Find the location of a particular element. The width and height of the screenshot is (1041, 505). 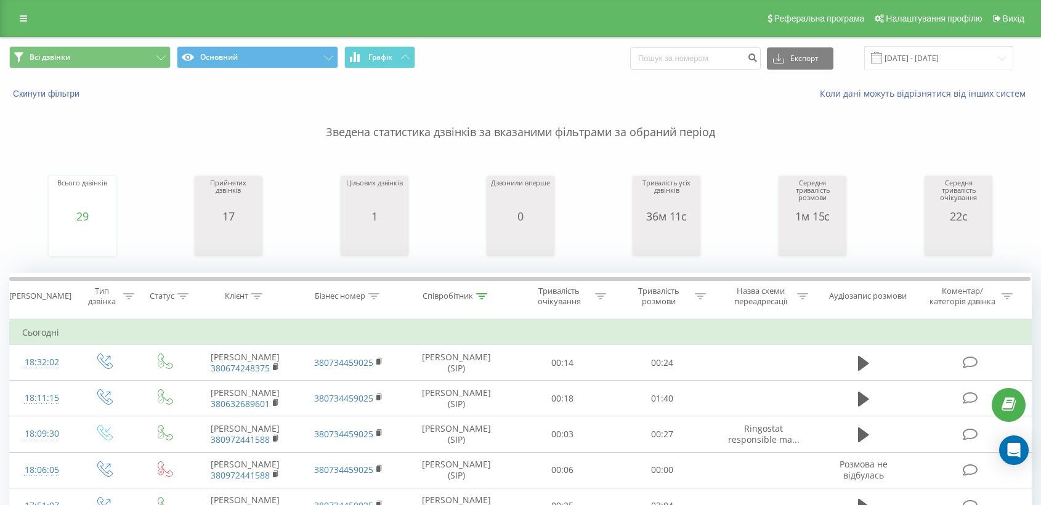

div: Дзвонили вперше is located at coordinates (520, 195).